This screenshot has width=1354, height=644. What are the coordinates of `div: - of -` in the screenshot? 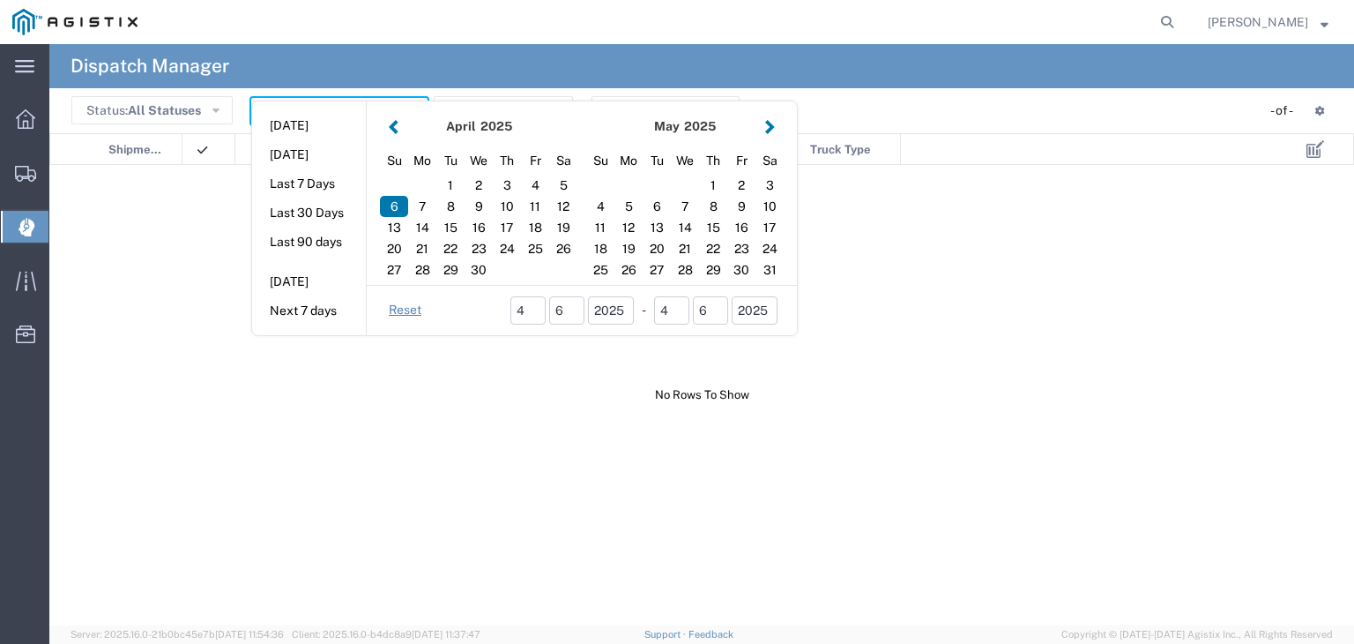 It's located at (1285, 110).